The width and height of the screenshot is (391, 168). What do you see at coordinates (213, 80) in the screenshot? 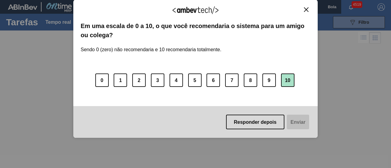
I see `button: 6` at bounding box center [213, 80].